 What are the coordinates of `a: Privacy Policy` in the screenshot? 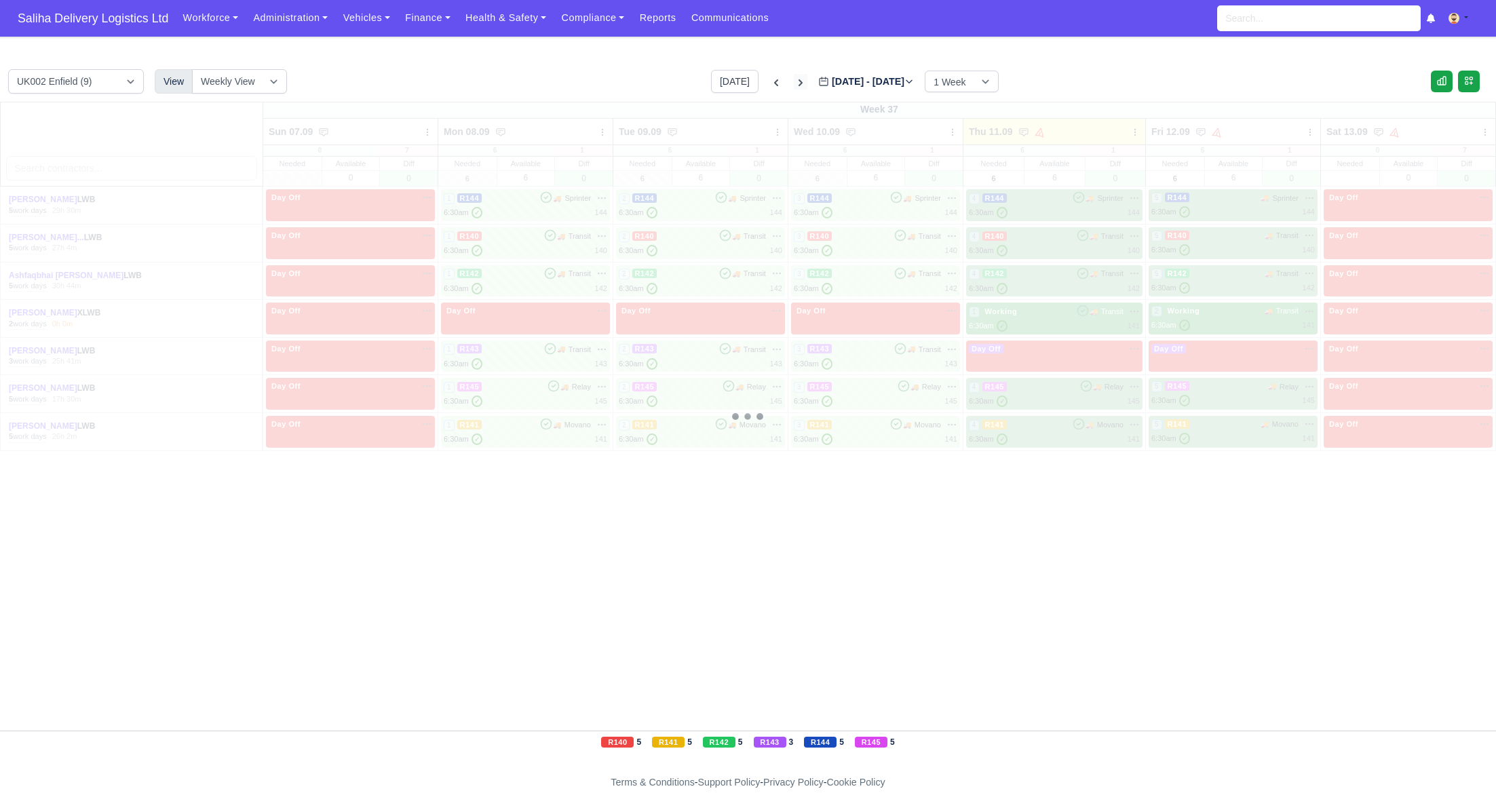 It's located at (793, 782).